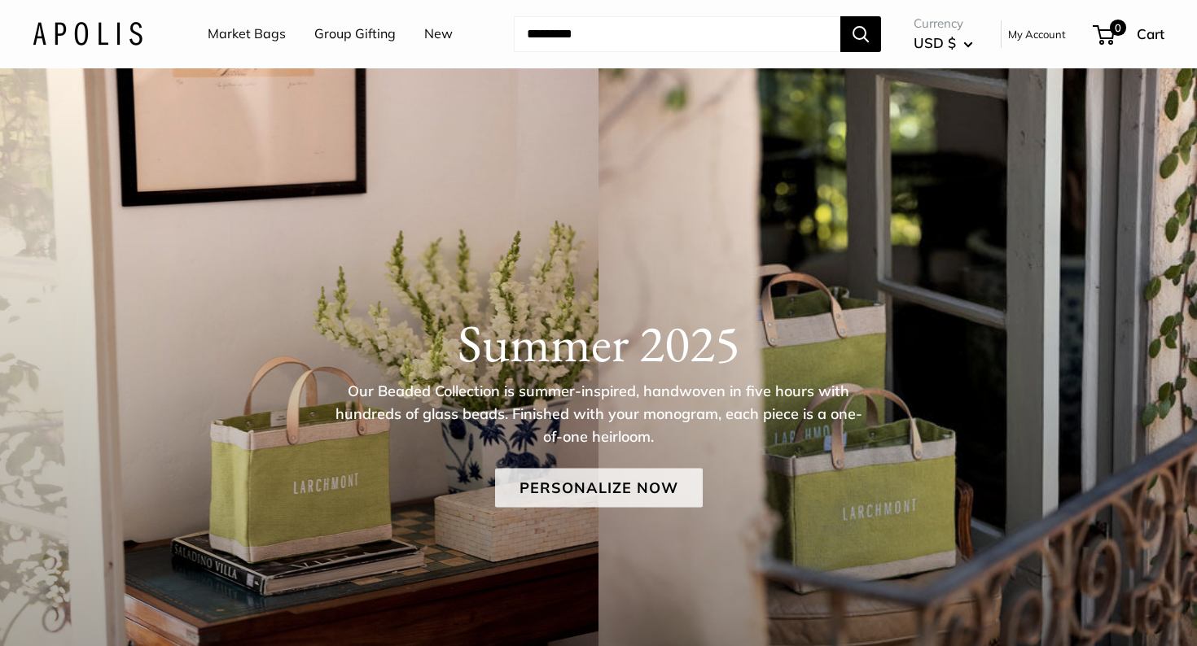 This screenshot has width=1197, height=646. What do you see at coordinates (598, 488) in the screenshot?
I see `a: Personalize Now` at bounding box center [598, 488].